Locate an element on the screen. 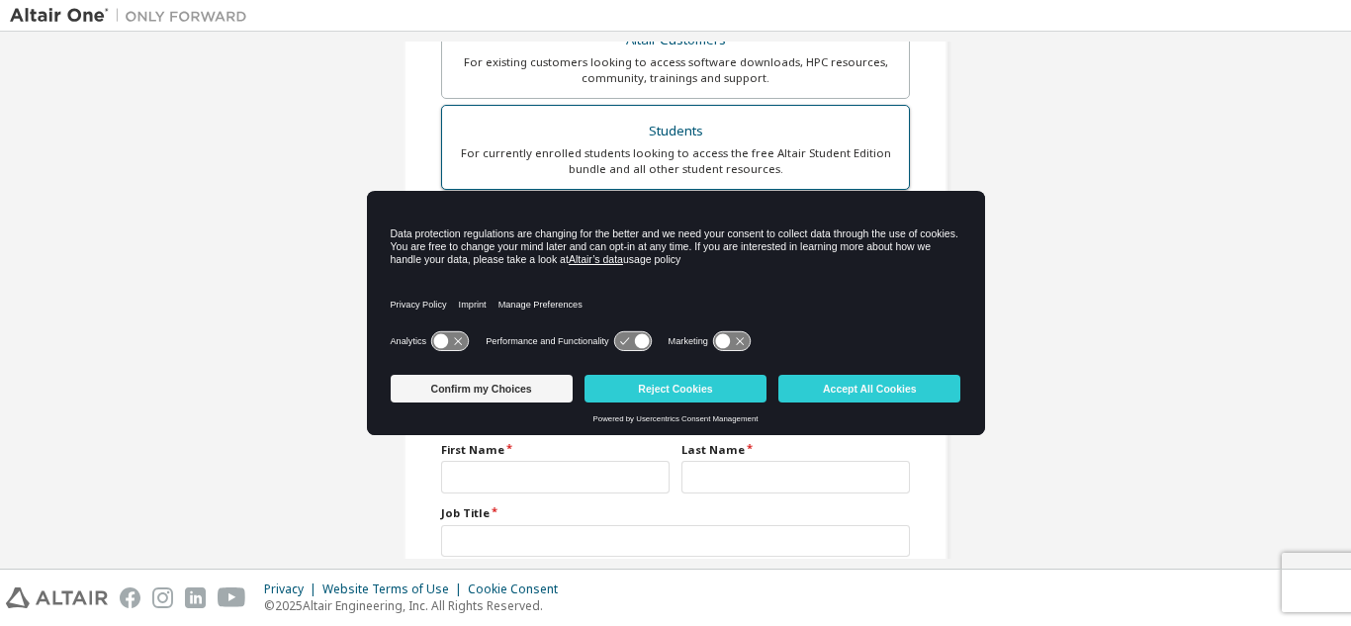  img: facebook.svg is located at coordinates (130, 597).